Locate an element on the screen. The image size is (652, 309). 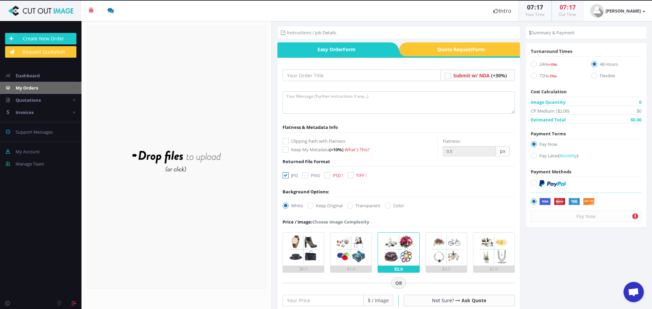
label: 72H is located at coordinates (556, 77).